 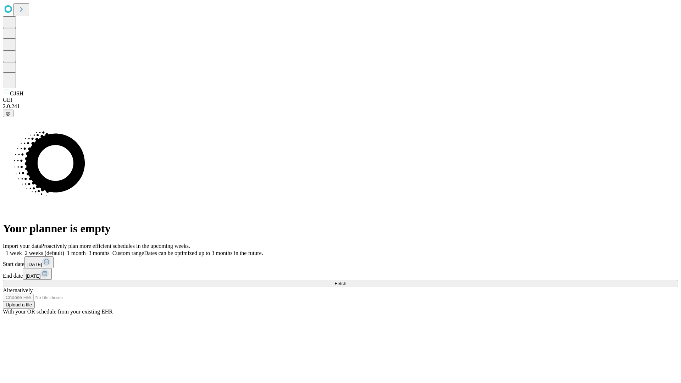 What do you see at coordinates (203, 253) in the screenshot?
I see `span: Dates can be optimized up to 3 months in the future.` at bounding box center [203, 253].